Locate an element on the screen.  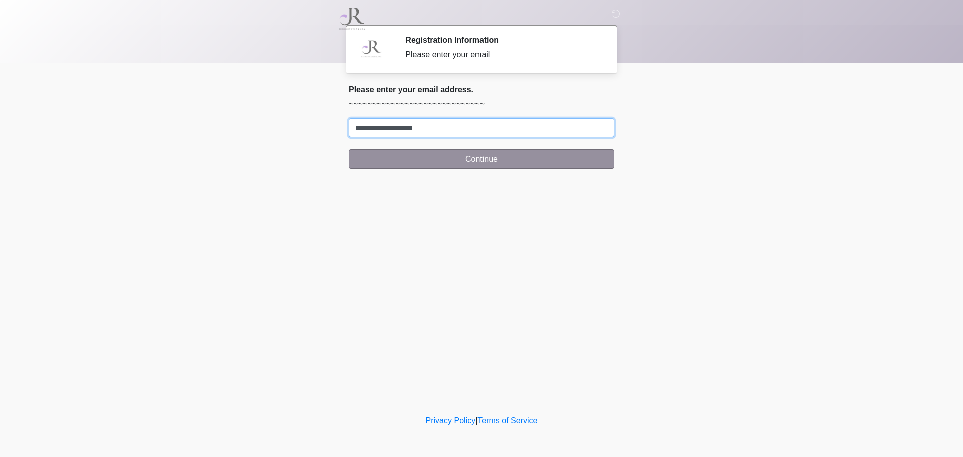
a: Terms of Service is located at coordinates (507, 420).